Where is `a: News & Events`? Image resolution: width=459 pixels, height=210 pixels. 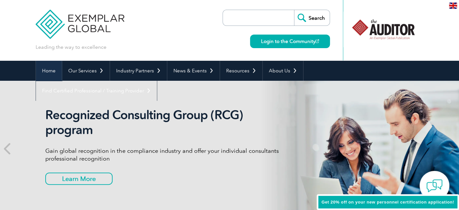
a: News & Events is located at coordinates (194, 71).